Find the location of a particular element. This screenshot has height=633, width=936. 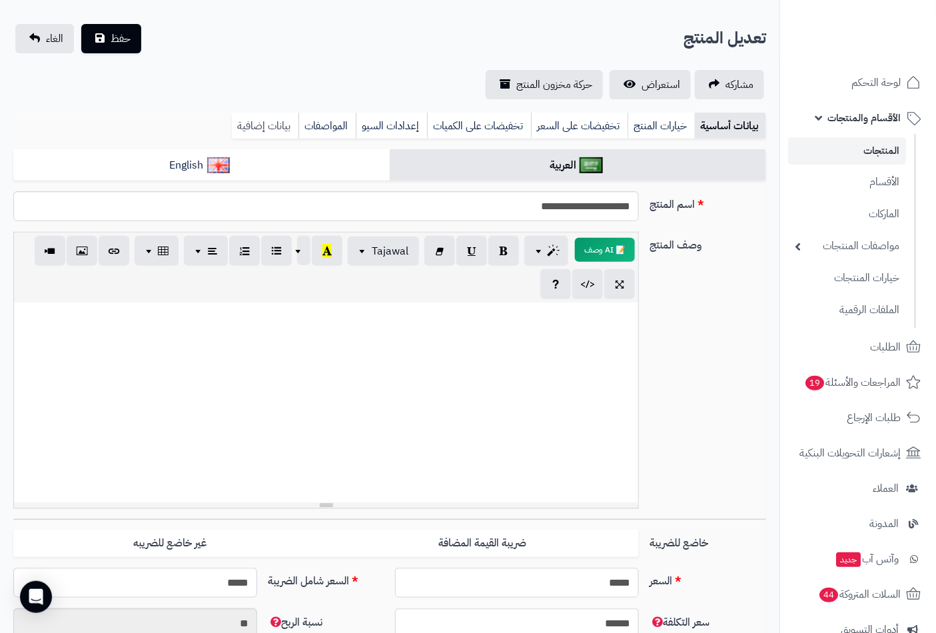

div: Open Intercom Messenger is located at coordinates (36, 597).